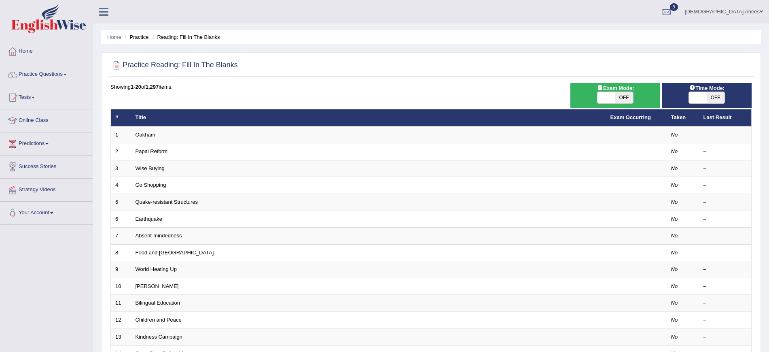 This screenshot has height=352, width=769. What do you see at coordinates (616, 95) in the screenshot?
I see `div: Show exams occurring in exams` at bounding box center [616, 95].